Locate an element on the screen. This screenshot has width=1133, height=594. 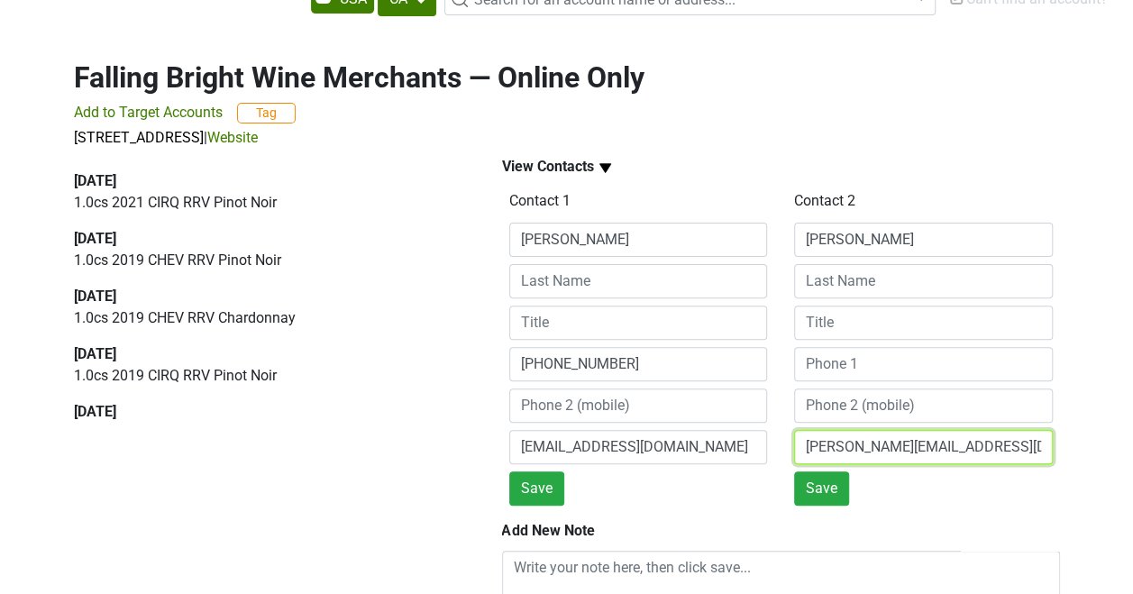
img: arrow_down.svg is located at coordinates (605, 168).